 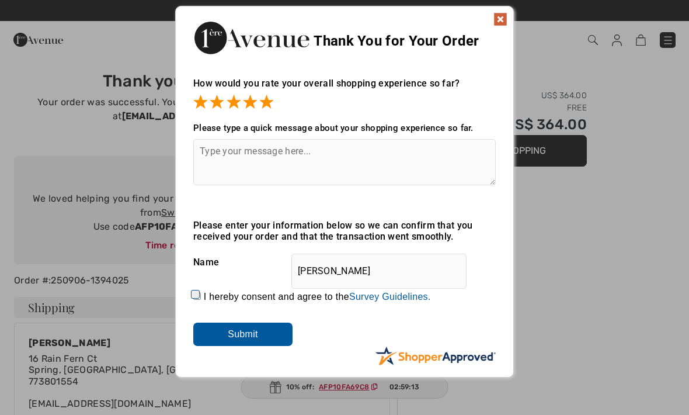 What do you see at coordinates (345, 262) in the screenshot?
I see `div: Name` at bounding box center [345, 262].